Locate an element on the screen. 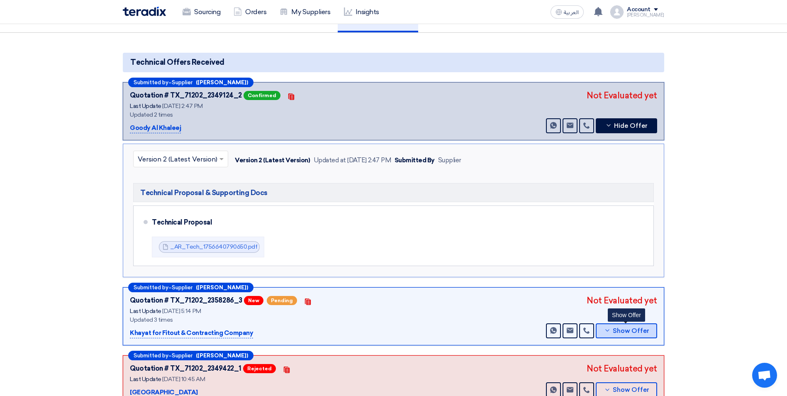 Image resolution: width=787 pixels, height=396 pixels. a: Orders is located at coordinates (250, 12).